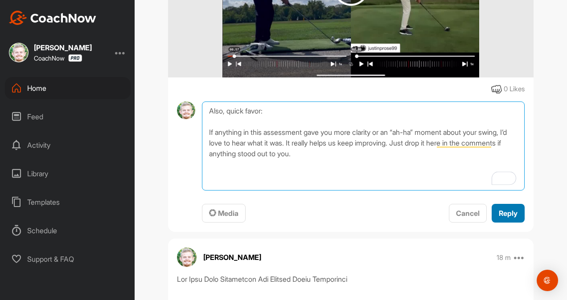  I want to click on img: CoachNow, so click(53, 18).